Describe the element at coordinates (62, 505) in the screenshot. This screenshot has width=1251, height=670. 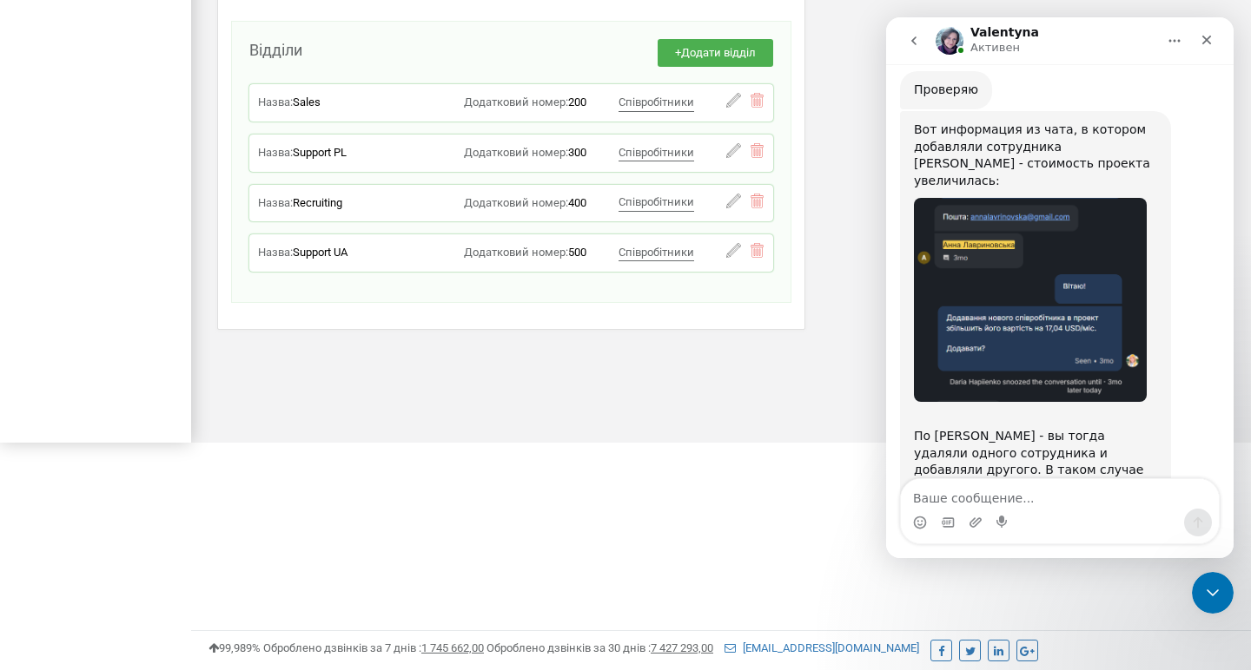
I see `button: Средство выбора GIF-файла` at that location.